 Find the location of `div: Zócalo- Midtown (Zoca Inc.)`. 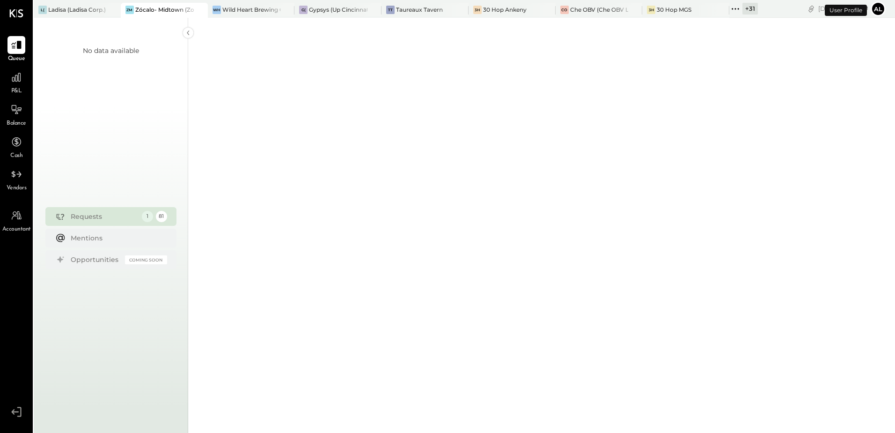

div: Zócalo- Midtown (Zoca Inc.) is located at coordinates (164, 9).